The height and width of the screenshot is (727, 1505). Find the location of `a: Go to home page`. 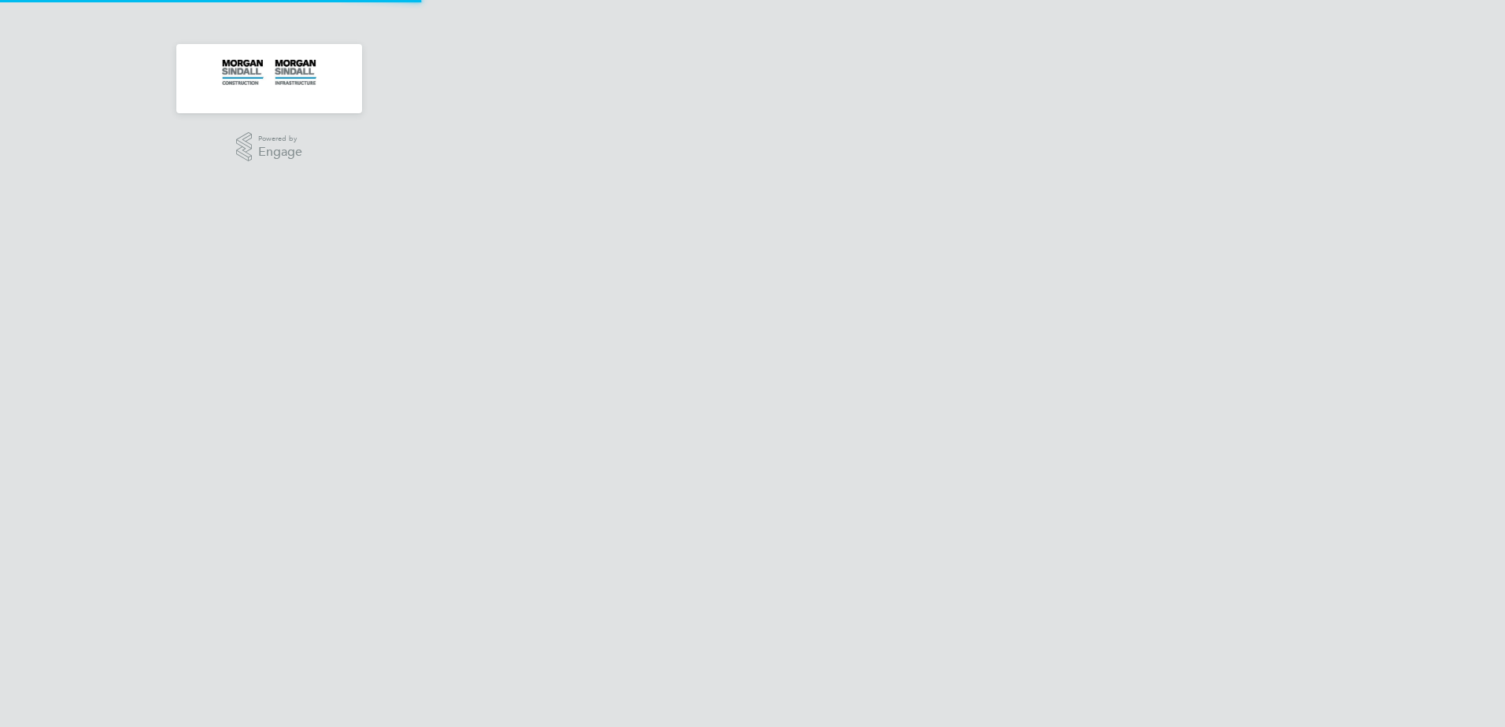

a: Go to home page is located at coordinates (269, 72).